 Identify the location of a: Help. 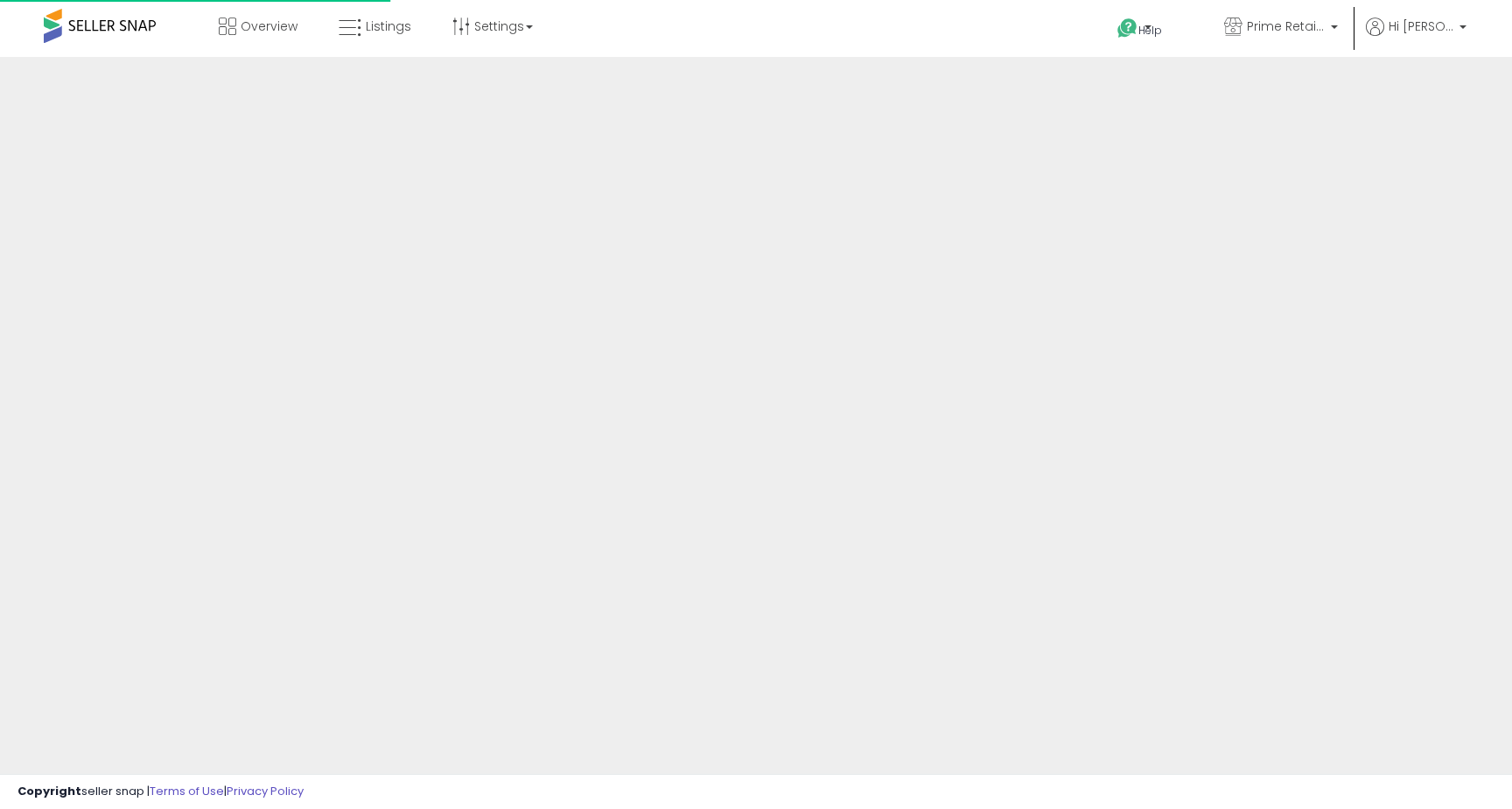
(1150, 31).